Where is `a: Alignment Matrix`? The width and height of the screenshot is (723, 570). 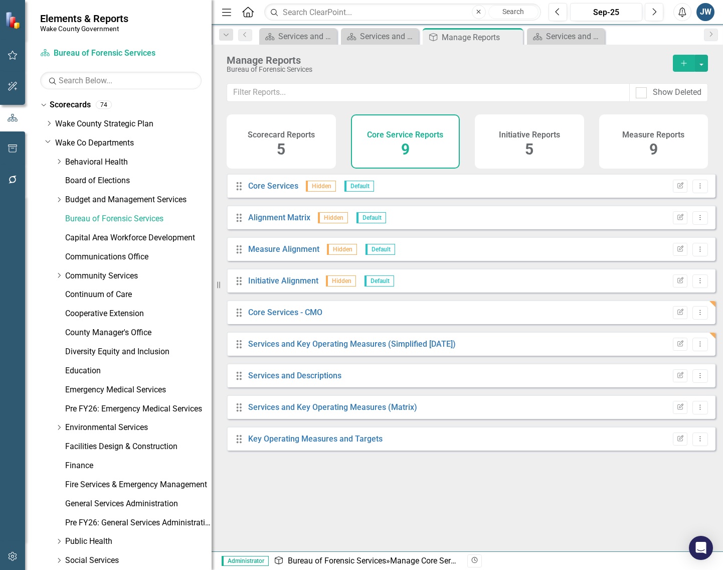 a: Alignment Matrix is located at coordinates (279, 217).